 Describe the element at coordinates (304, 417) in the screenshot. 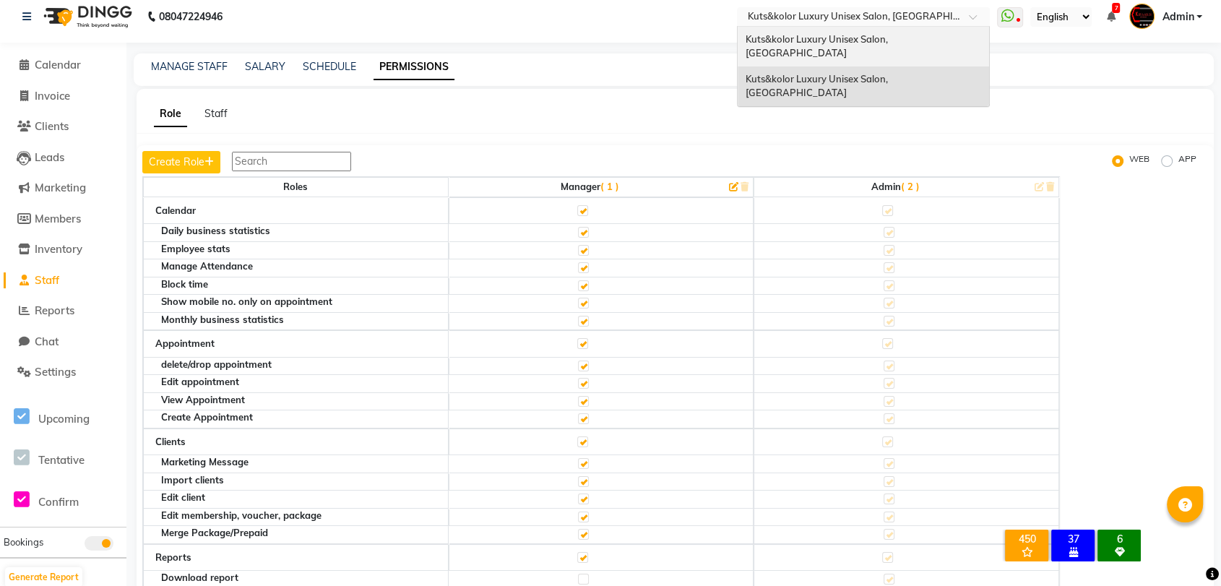

I see `div: Create Appointment` at that location.